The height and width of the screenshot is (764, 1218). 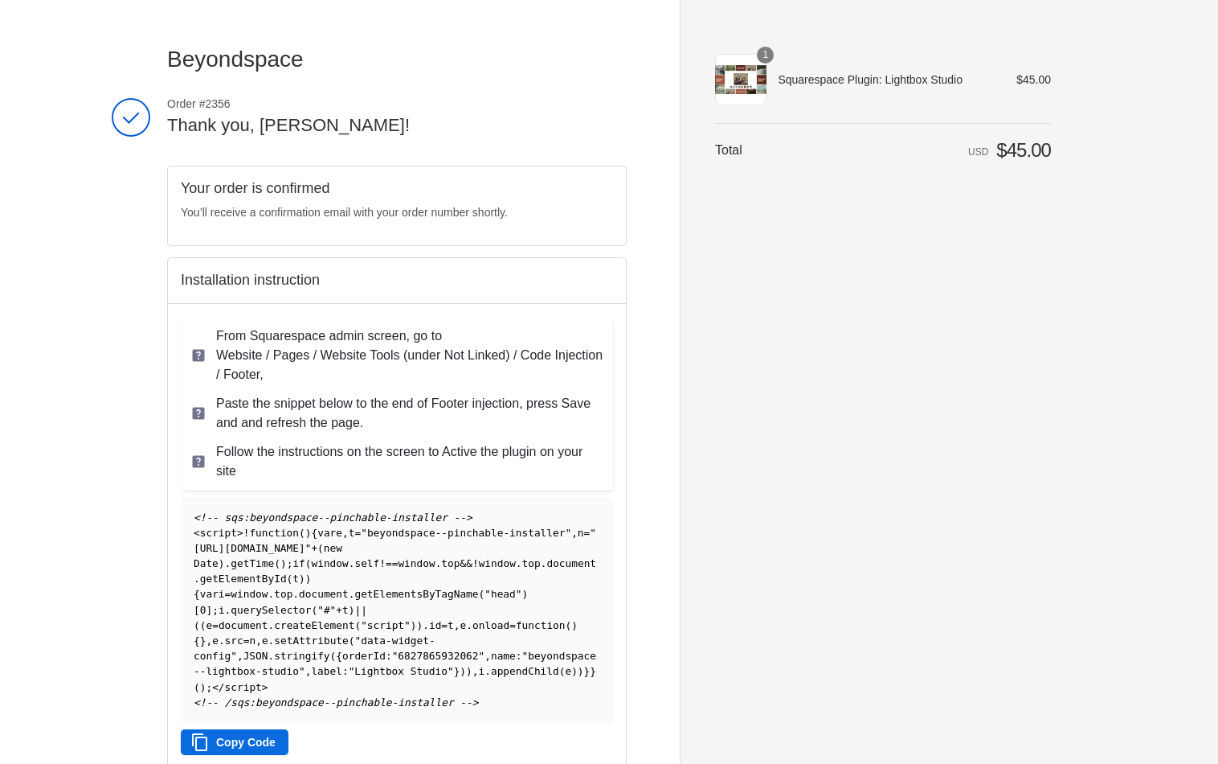 I want to click on span: n, so click(x=252, y=640).